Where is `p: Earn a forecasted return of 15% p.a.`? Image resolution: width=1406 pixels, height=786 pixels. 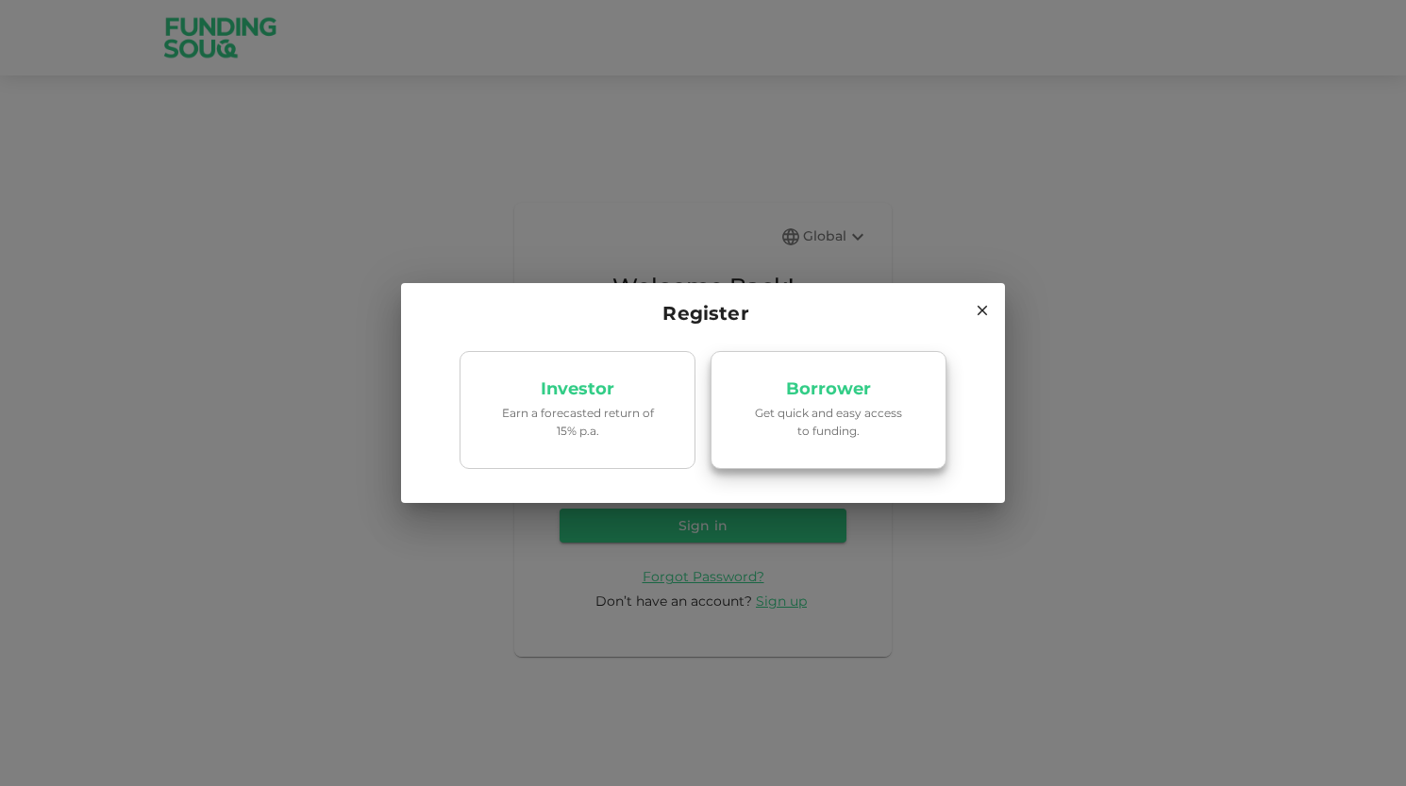 p: Earn a forecasted return of 15% p.a. is located at coordinates (578, 422).